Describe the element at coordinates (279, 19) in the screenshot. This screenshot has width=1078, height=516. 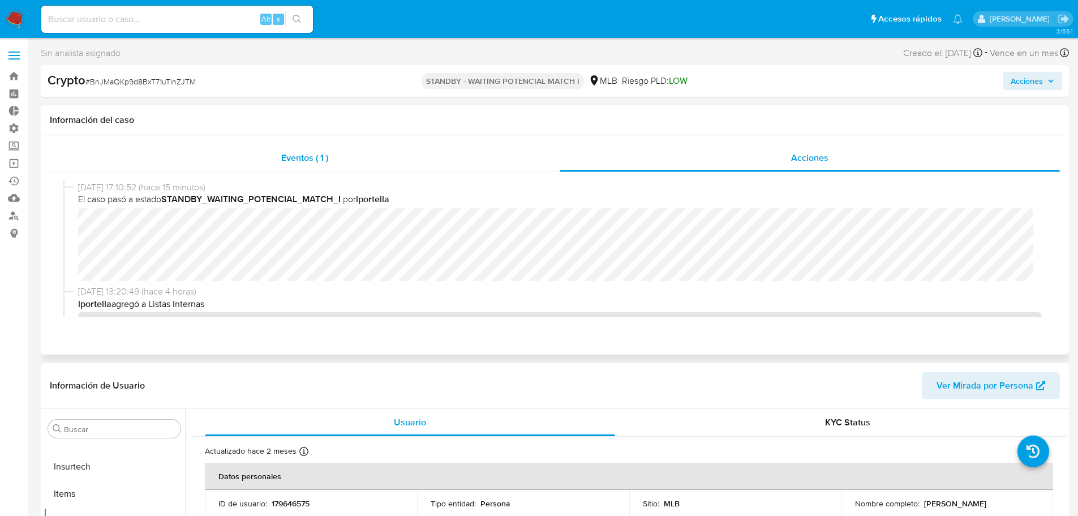
I see `span: s` at that location.